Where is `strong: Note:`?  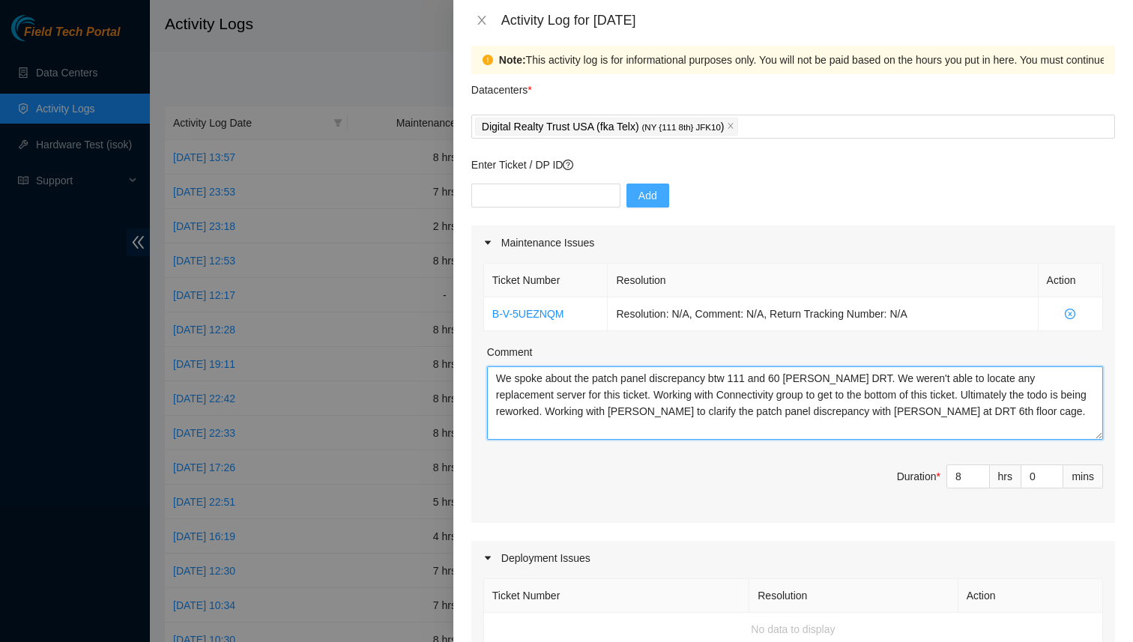 strong: Note: is located at coordinates (512, 60).